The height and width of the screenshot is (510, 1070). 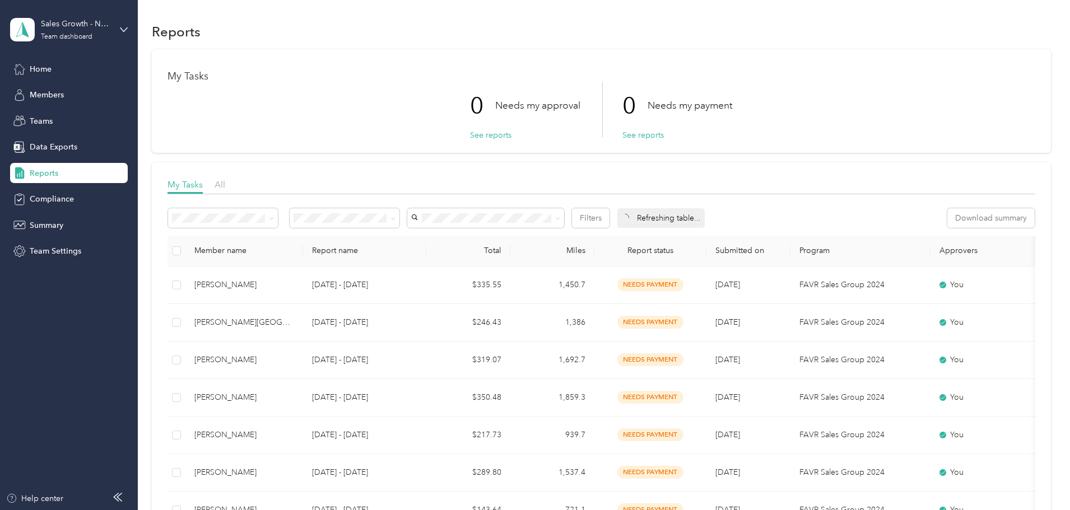 What do you see at coordinates (52, 199) in the screenshot?
I see `span: Compliance` at bounding box center [52, 199].